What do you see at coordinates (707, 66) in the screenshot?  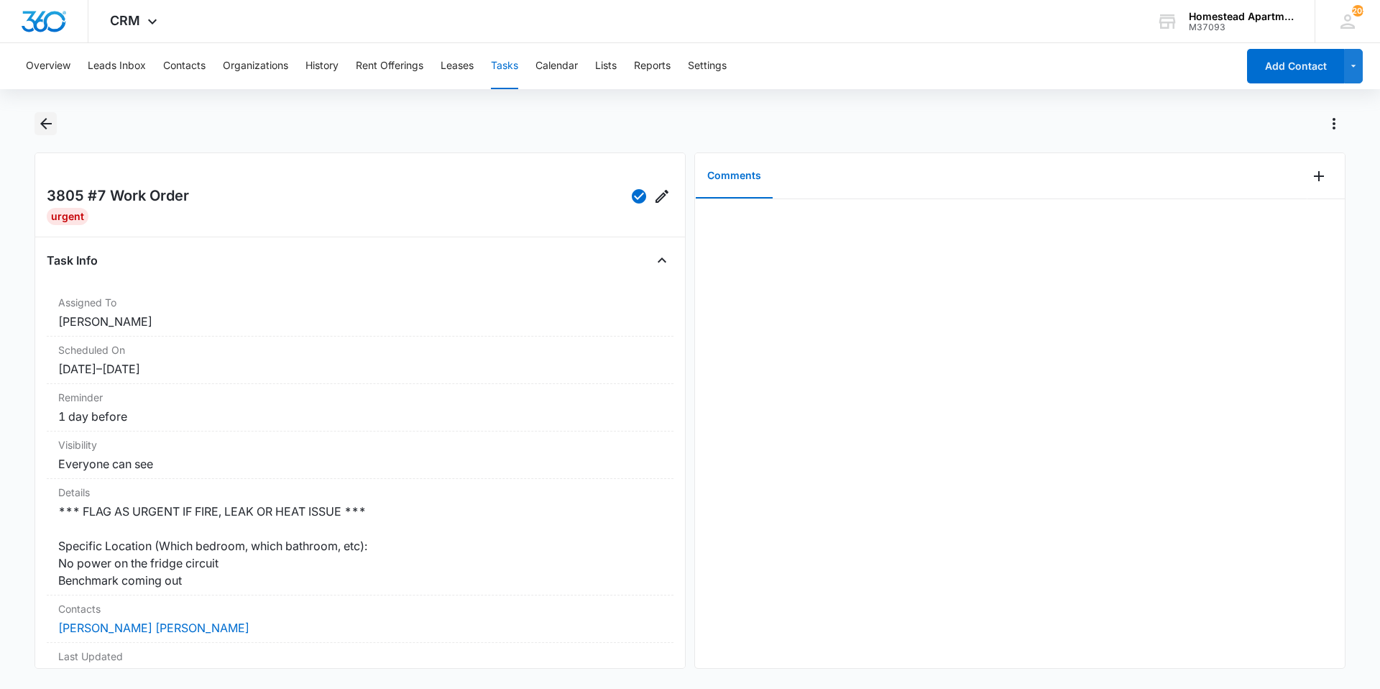 I see `button: Settings` at bounding box center [707, 66].